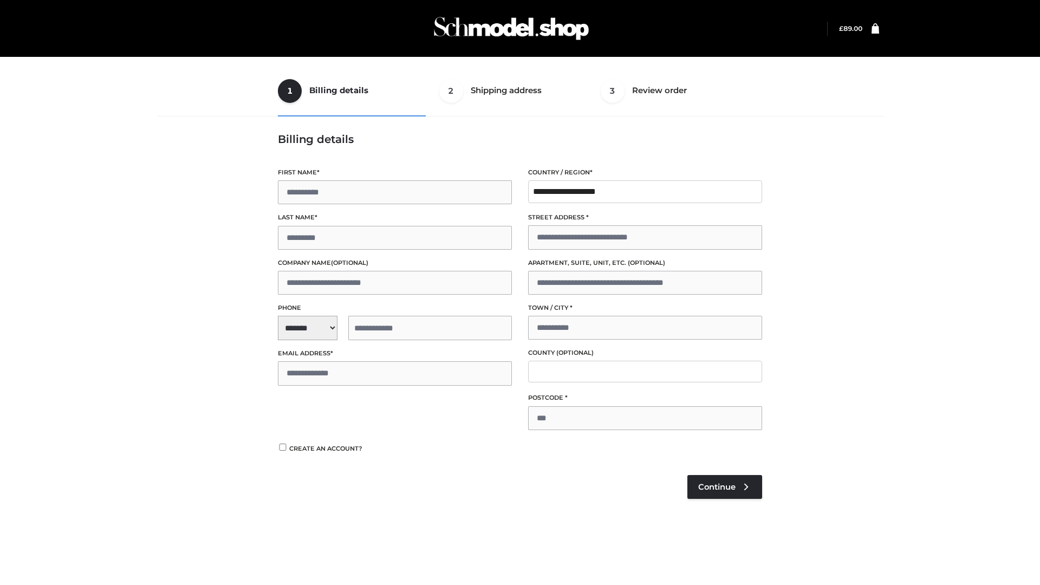 The height and width of the screenshot is (585, 1040). What do you see at coordinates (645, 308) in the screenshot?
I see `label: Town / City` at bounding box center [645, 308].